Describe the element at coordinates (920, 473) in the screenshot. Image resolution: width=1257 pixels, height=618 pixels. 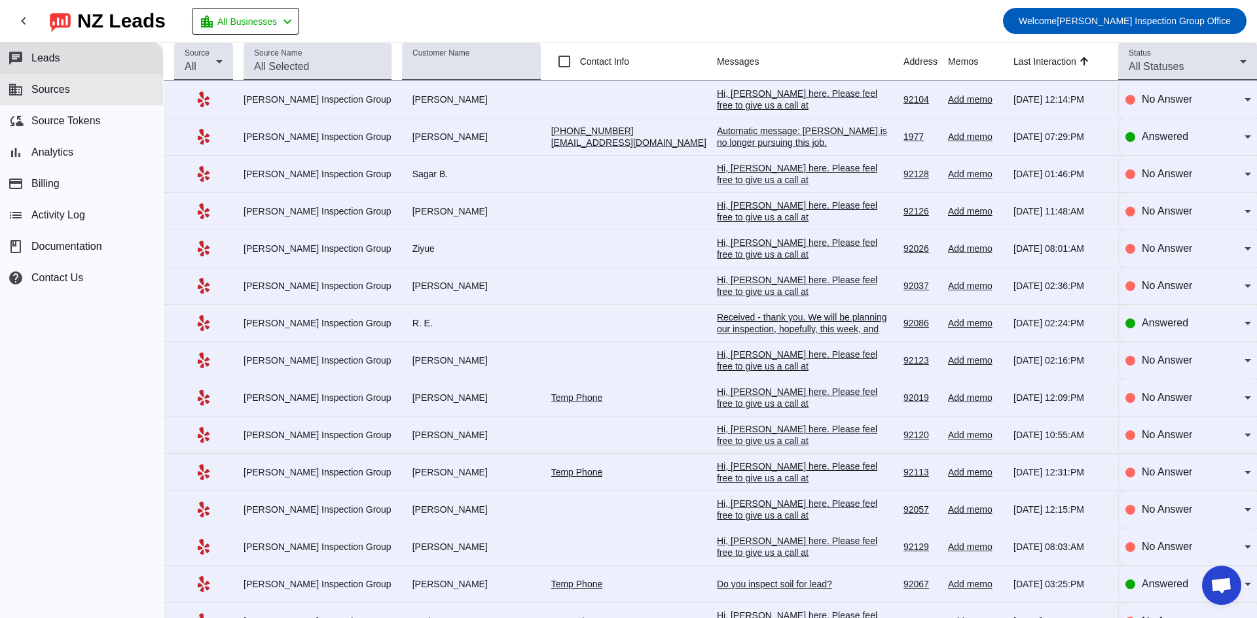
I see `div: 92113` at that location.